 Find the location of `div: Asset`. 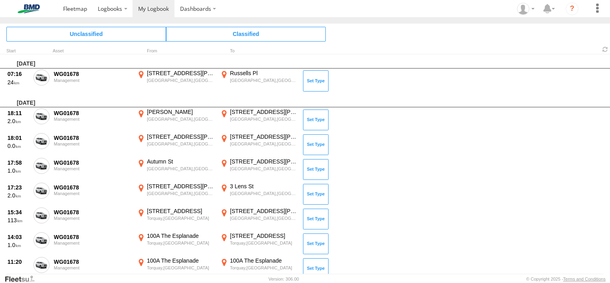

div: Asset is located at coordinates (93, 51).